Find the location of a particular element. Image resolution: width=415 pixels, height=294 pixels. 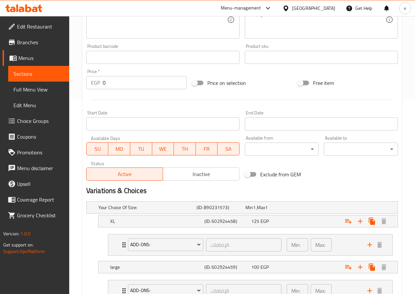

a: Full Menu View is located at coordinates (39, 90).